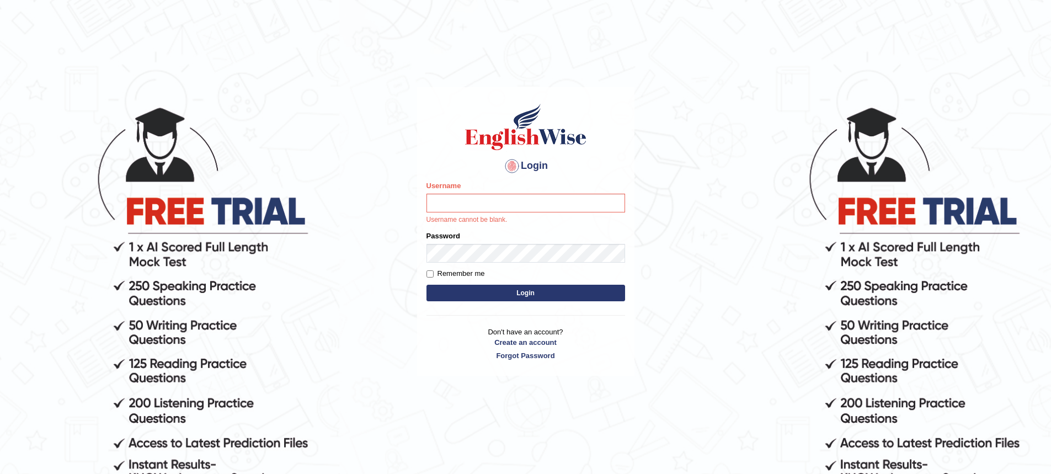 The image size is (1051, 474). I want to click on label: Username, so click(444, 185).